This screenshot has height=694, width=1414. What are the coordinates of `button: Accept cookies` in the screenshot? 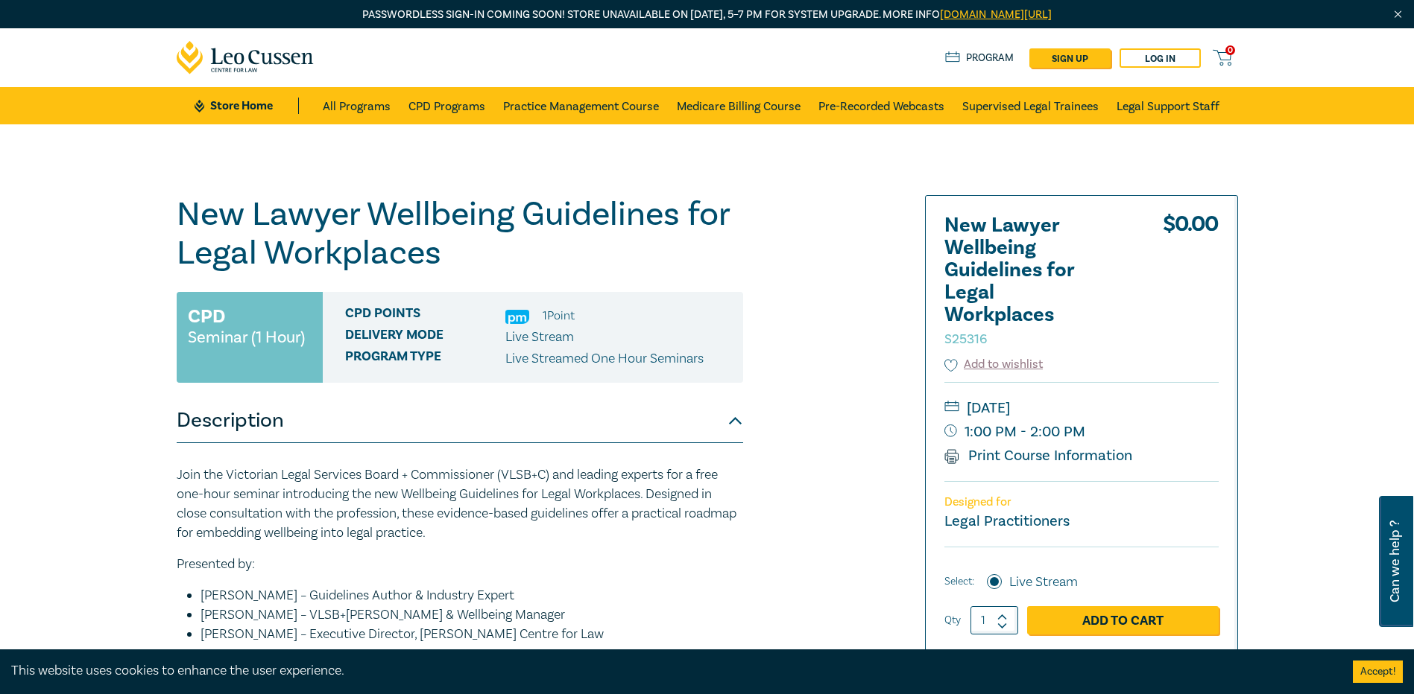 It's located at (1377, 672).